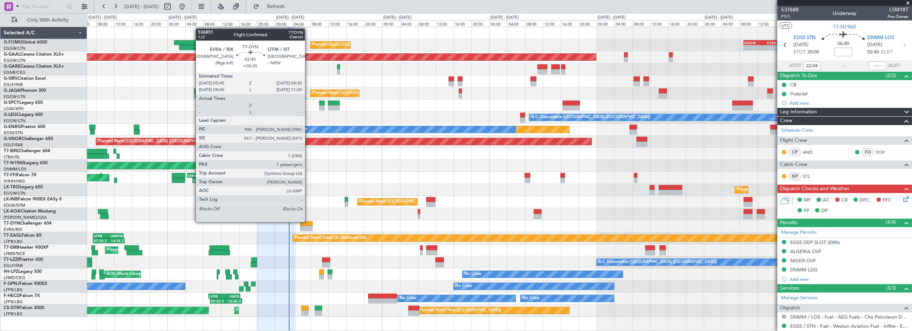 The width and height of the screenshot is (912, 331). What do you see at coordinates (865, 200) in the screenshot?
I see `span: DFC,` at bounding box center [865, 200].